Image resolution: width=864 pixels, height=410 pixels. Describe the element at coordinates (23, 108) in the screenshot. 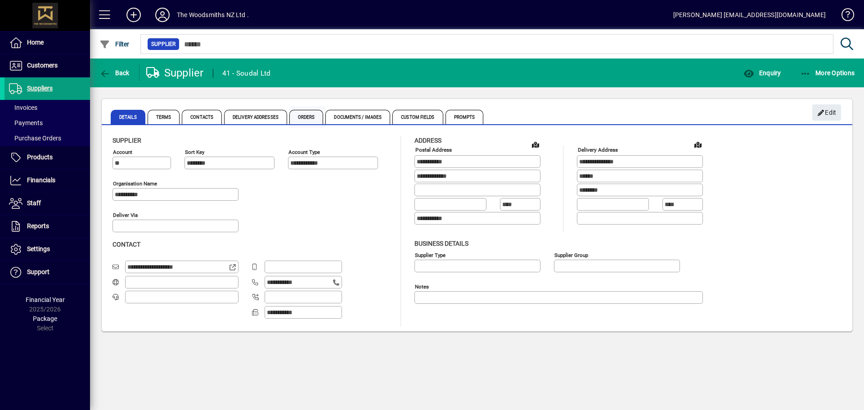

I see `span: Invoices` at that location.